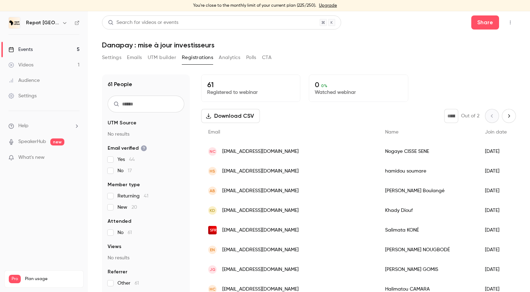 This screenshot has width=530, height=292. I want to click on button: Settings, so click(111, 58).